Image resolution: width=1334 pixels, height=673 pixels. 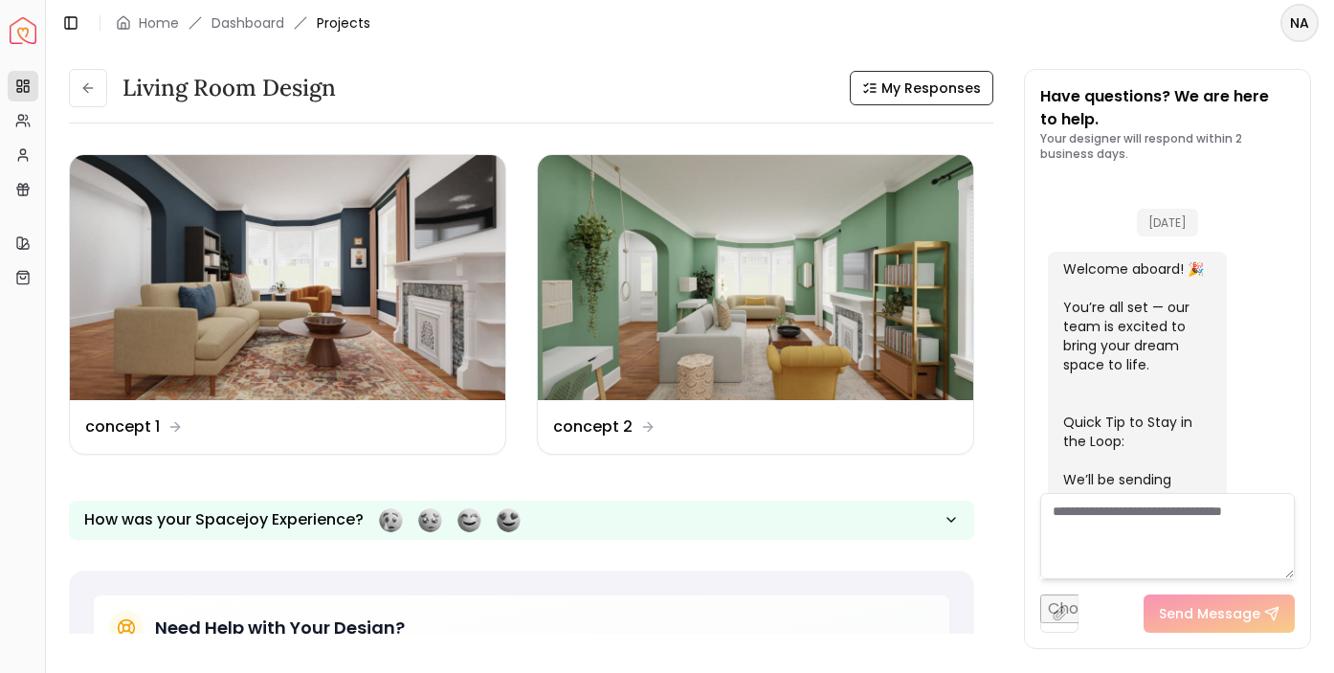 I want to click on a: Dashboard, so click(x=248, y=23).